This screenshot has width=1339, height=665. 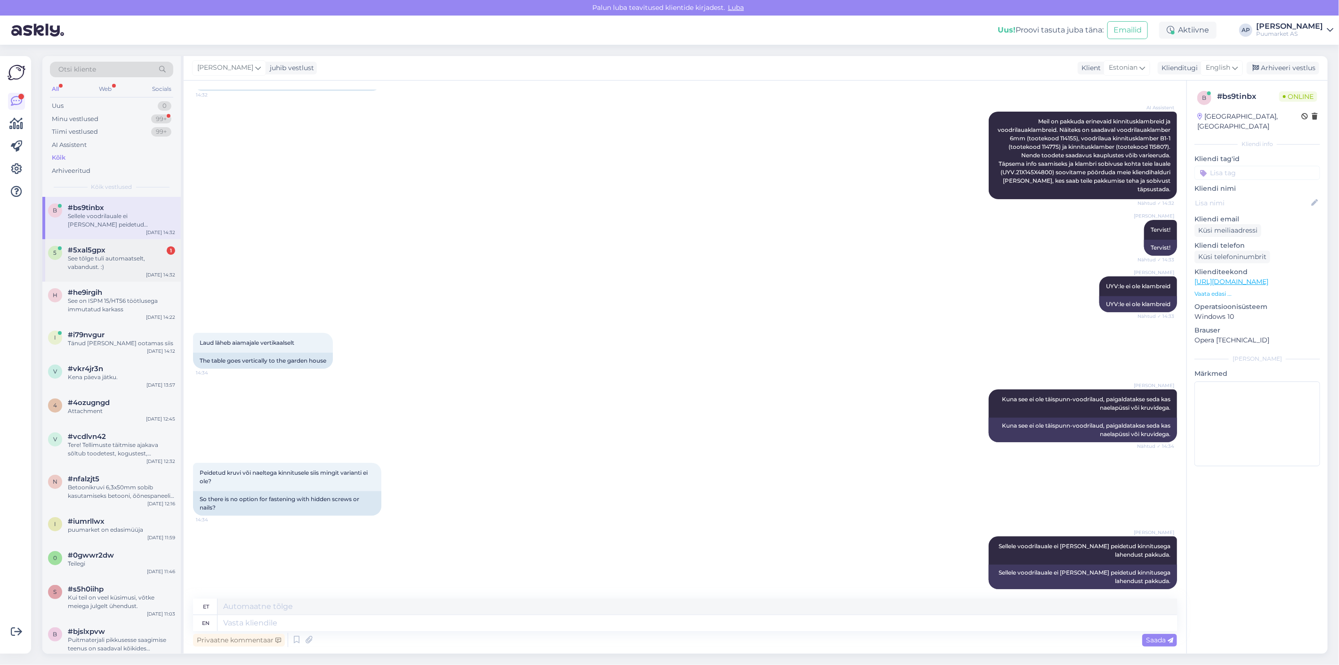 What do you see at coordinates (161, 132) in the screenshot?
I see `div: 99+` at bounding box center [161, 132].